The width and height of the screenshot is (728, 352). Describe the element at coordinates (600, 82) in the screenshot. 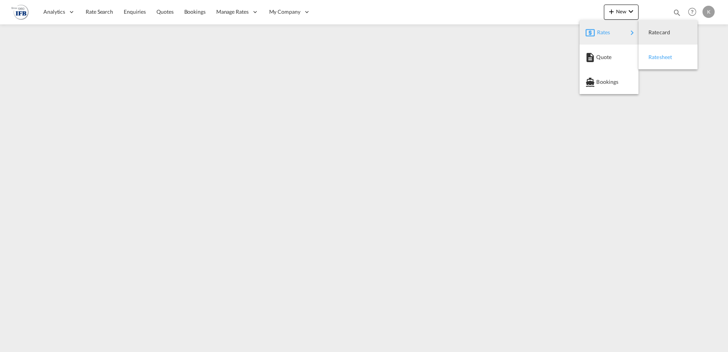

I see `span: Bookings` at that location.